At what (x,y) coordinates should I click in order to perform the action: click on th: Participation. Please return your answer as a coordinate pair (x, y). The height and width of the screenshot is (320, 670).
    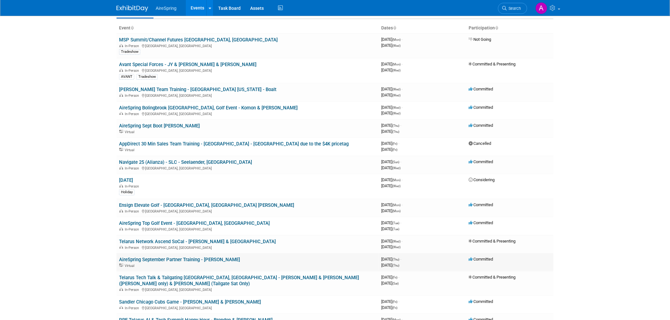
    Looking at the image, I should click on (510, 28).